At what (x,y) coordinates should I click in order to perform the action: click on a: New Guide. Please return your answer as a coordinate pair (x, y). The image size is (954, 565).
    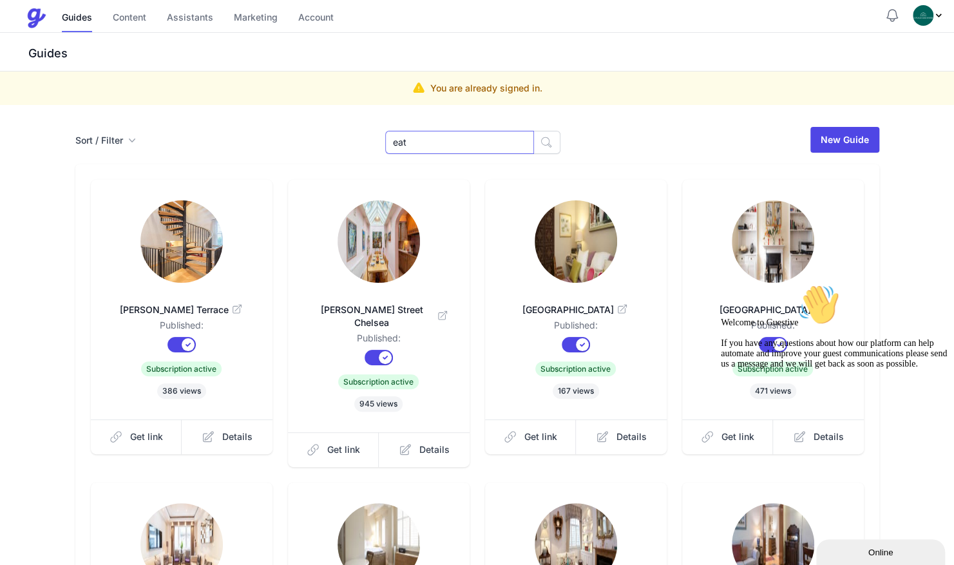
    Looking at the image, I should click on (844, 140).